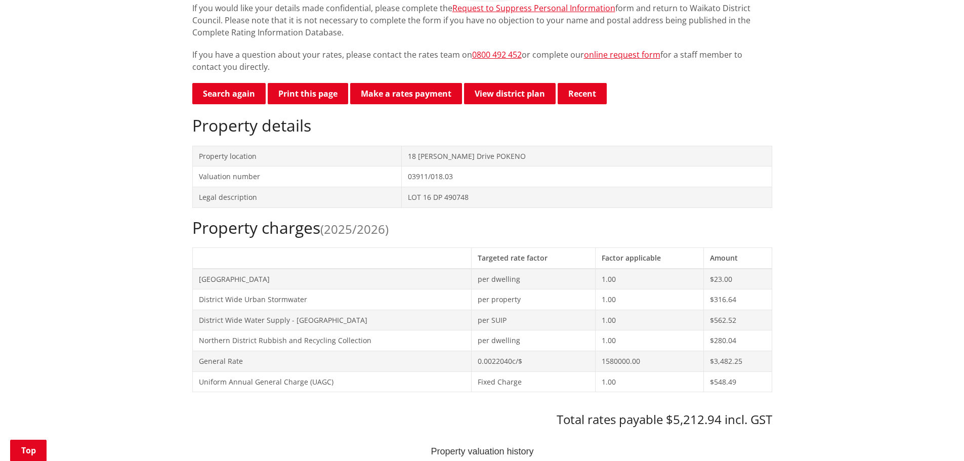  What do you see at coordinates (533, 320) in the screenshot?
I see `td: per SUIP` at bounding box center [533, 320].